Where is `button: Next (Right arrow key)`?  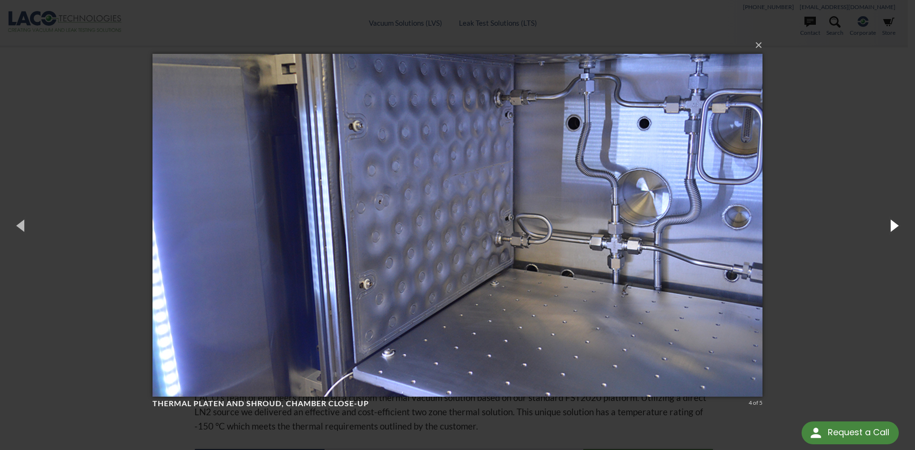
button: Next (Right arrow key) is located at coordinates (893, 225).